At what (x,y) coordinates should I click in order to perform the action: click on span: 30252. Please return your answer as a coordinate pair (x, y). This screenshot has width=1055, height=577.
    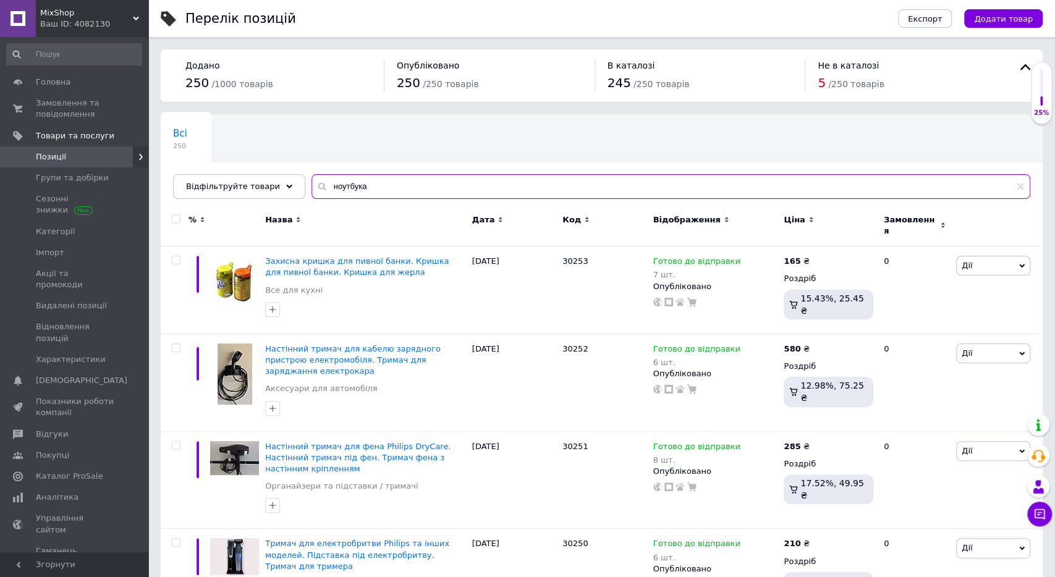
    Looking at the image, I should click on (575, 348).